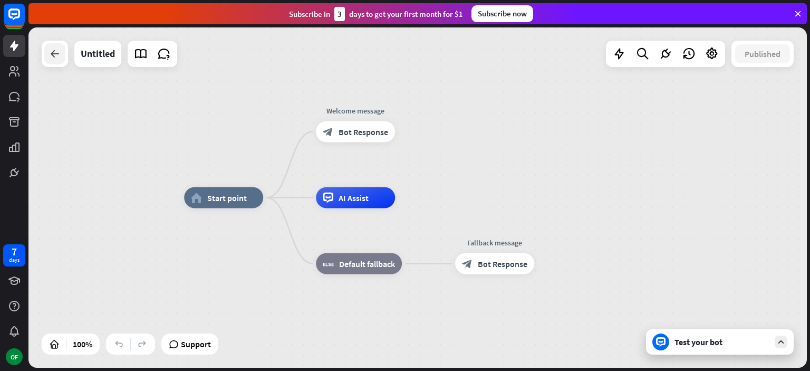 This screenshot has height=371, width=810. Describe the element at coordinates (340, 14) in the screenshot. I see `div: 3` at that location.